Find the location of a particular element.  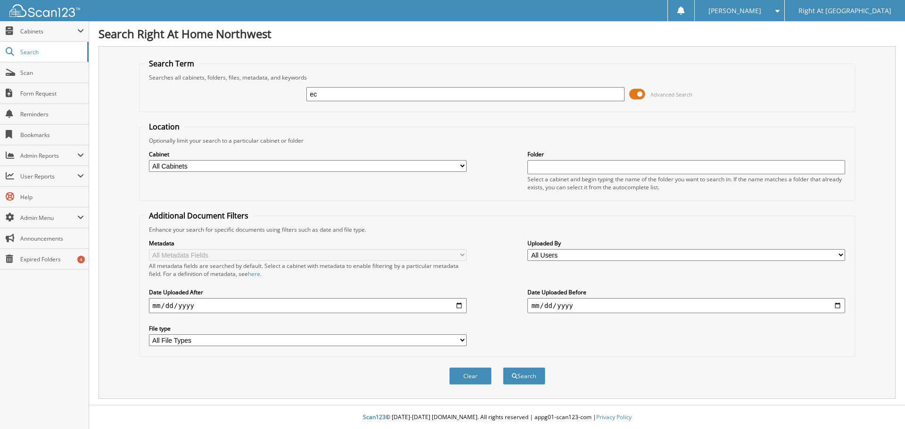

input: start is located at coordinates (308, 306).